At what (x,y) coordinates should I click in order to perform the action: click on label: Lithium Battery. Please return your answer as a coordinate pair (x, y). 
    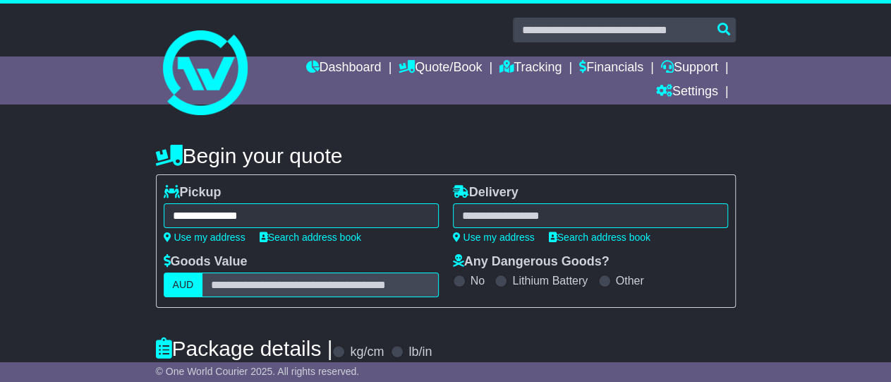
    Looking at the image, I should click on (550, 280).